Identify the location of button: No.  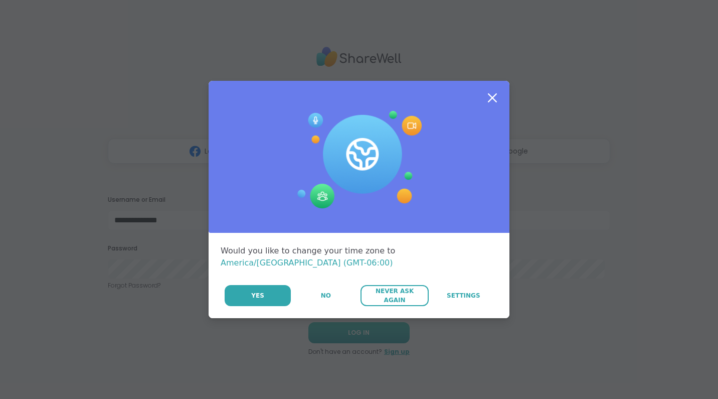
(326, 295).